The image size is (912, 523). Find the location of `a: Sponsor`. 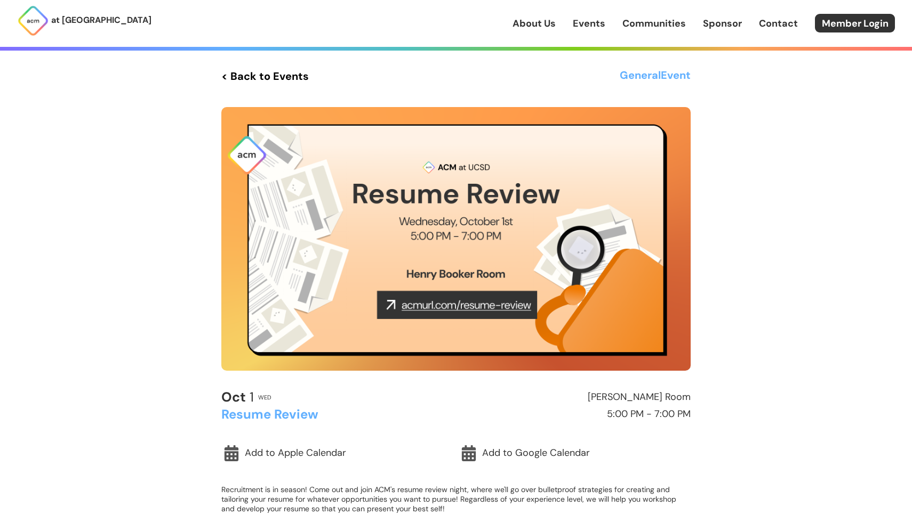

a: Sponsor is located at coordinates (722, 23).